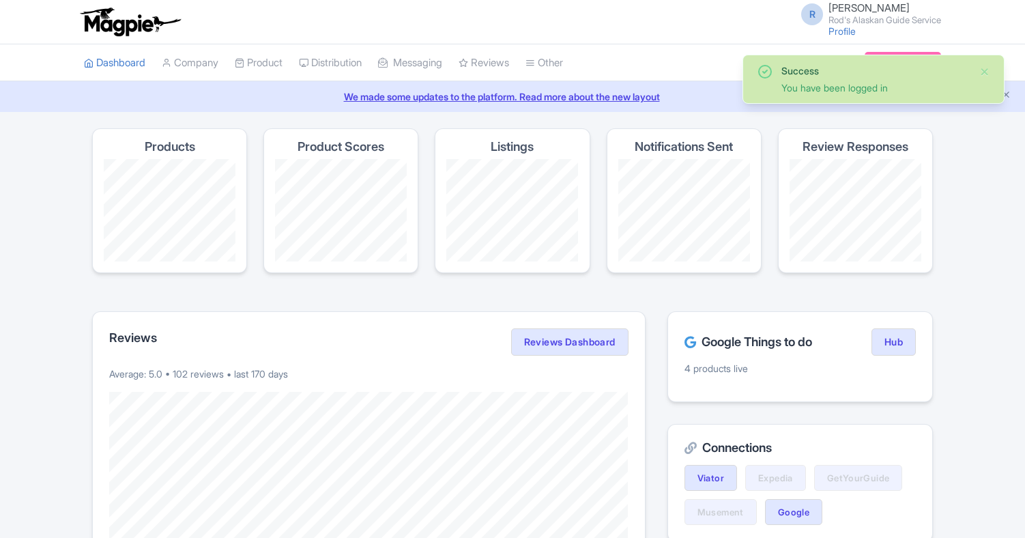  What do you see at coordinates (512, 147) in the screenshot?
I see `h4: Listings` at bounding box center [512, 147].